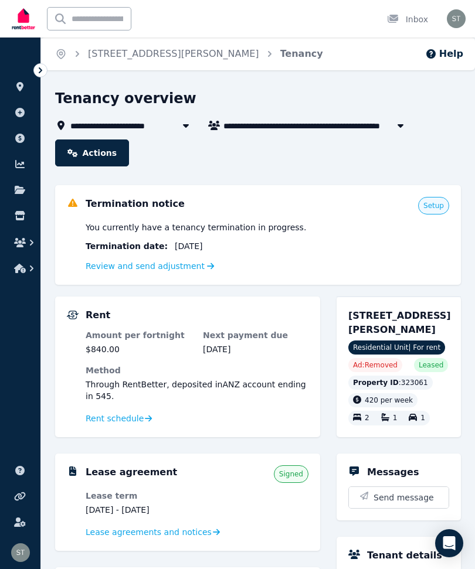 The image size is (475, 569). What do you see at coordinates (196, 391) in the screenshot?
I see `span: Through RentBetter , deposited in ANZ account ending in 545 .` at bounding box center [196, 391].